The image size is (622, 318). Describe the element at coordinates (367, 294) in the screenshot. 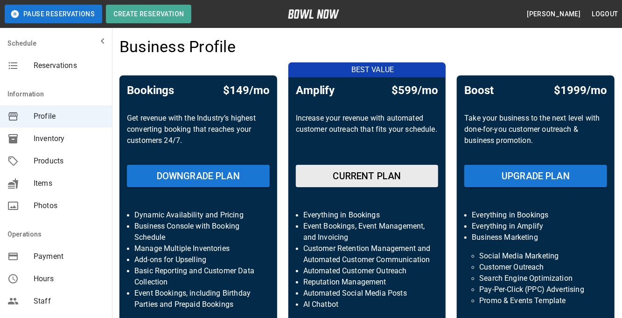

I see `p: Automated Social Media Posts` at that location.